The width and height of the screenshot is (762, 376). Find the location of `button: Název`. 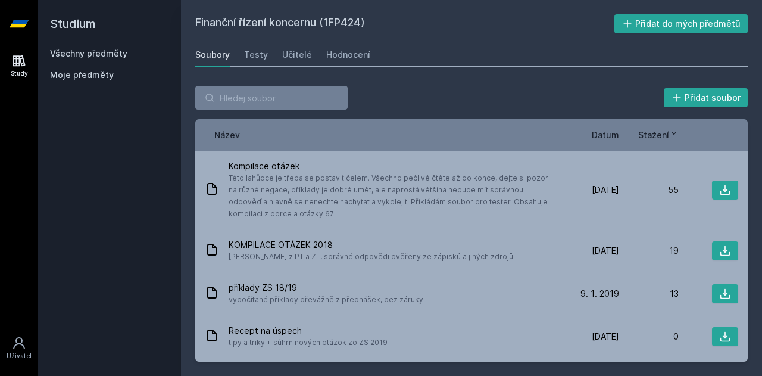

button: Název is located at coordinates (227, 135).